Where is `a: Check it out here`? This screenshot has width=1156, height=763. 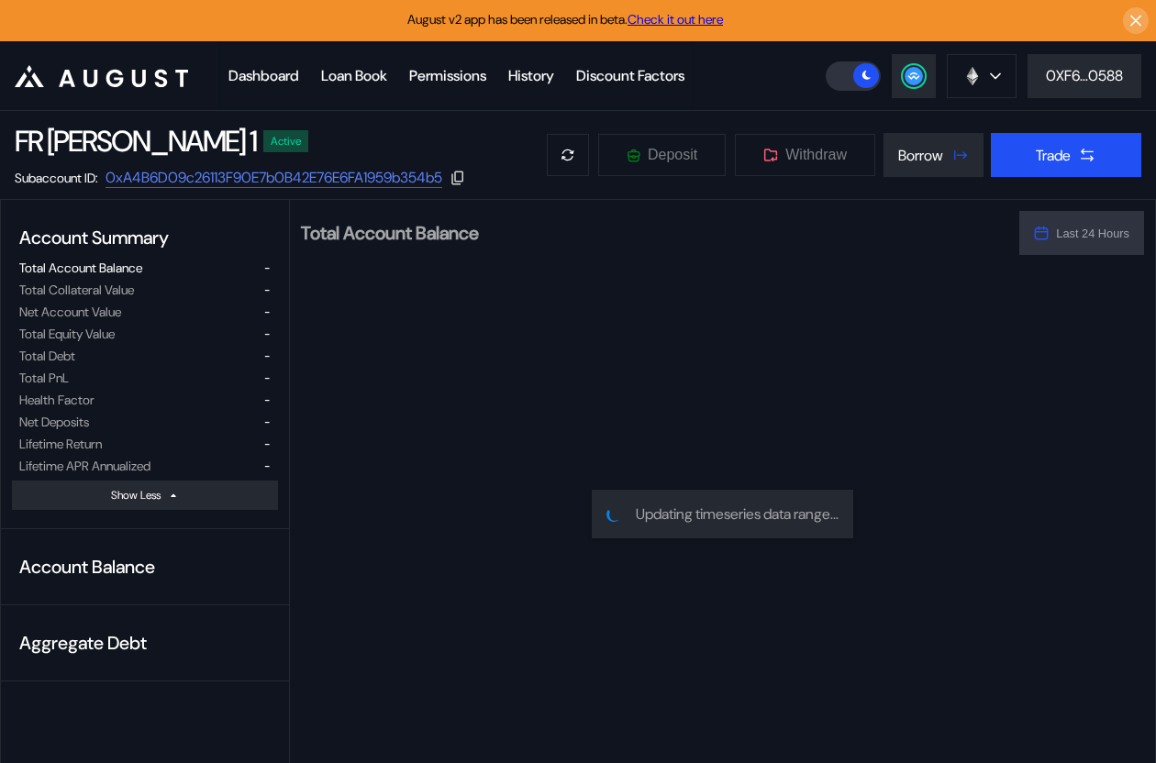 a: Check it out here is located at coordinates (675, 19).